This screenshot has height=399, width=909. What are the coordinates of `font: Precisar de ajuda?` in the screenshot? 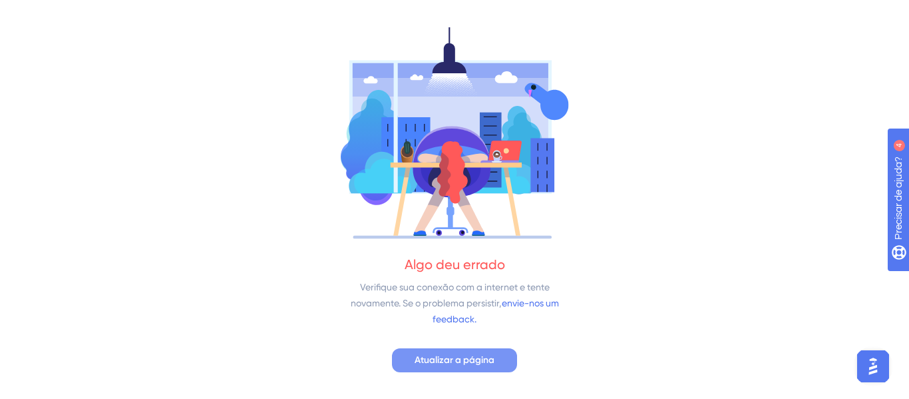 It's located at (73, 11).